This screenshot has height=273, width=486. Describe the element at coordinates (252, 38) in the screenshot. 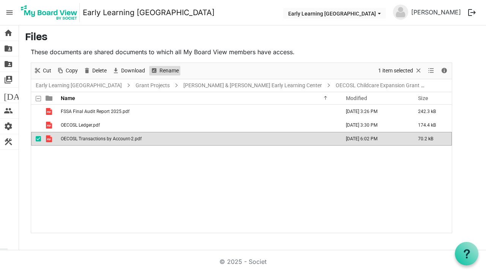

I see `h3: Files` at that location.